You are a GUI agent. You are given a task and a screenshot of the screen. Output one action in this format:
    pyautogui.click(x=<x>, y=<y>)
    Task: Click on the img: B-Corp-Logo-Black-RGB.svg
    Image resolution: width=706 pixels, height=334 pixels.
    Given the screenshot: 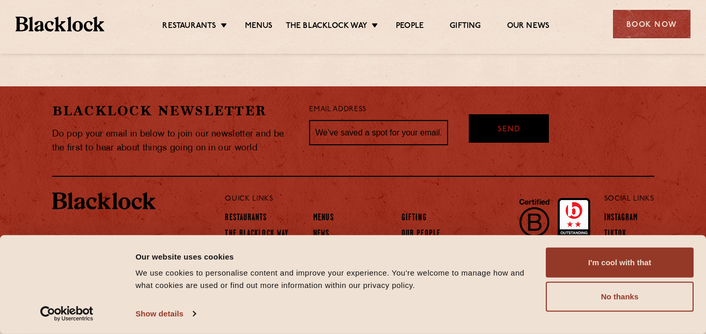 What is the action you would take?
    pyautogui.click(x=535, y=224)
    